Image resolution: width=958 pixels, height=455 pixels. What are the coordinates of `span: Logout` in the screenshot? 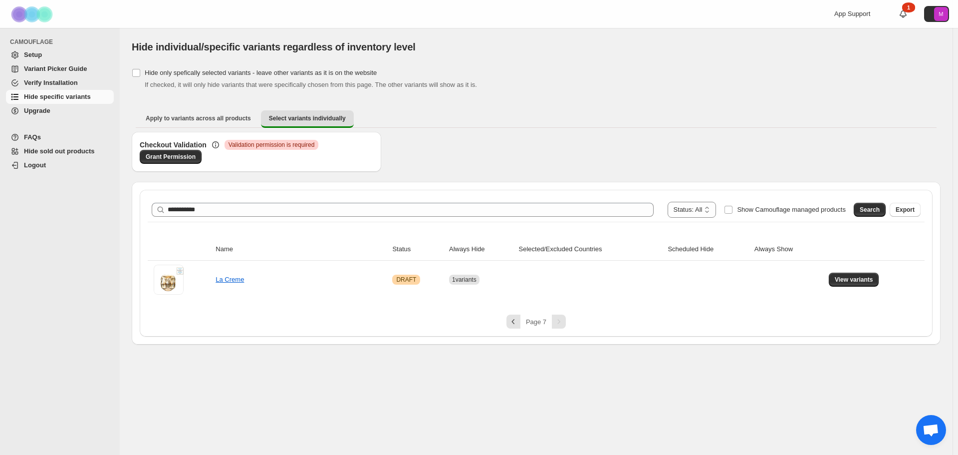 It's located at (35, 165).